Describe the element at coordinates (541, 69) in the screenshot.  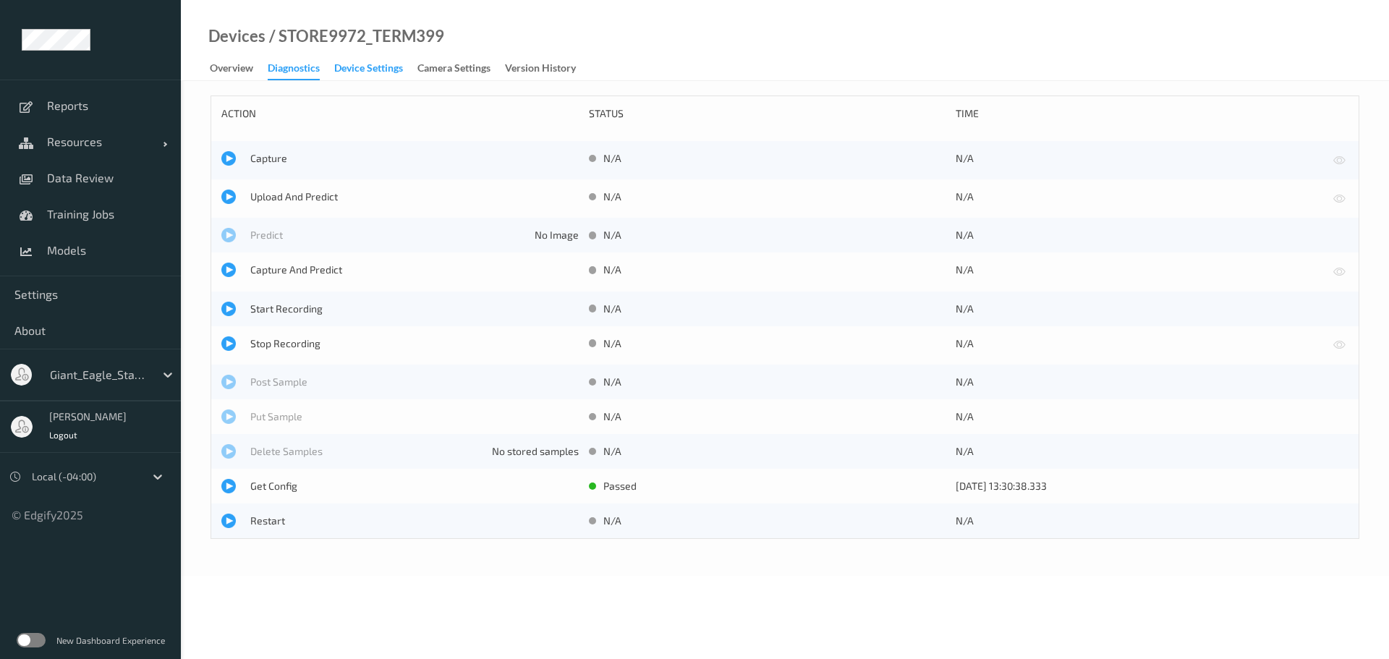
I see `div: Version History` at that location.